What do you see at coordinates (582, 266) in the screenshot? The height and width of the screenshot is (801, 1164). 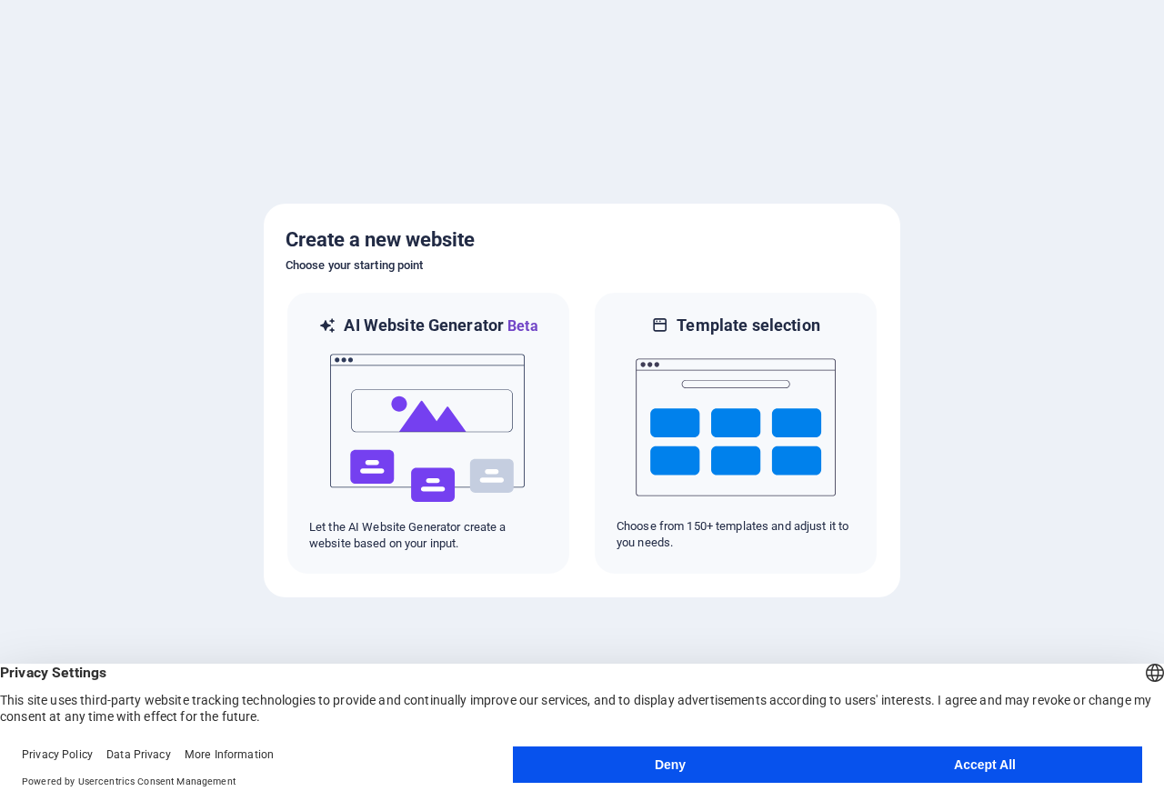 I see `h6: Choose your starting point` at bounding box center [582, 266].